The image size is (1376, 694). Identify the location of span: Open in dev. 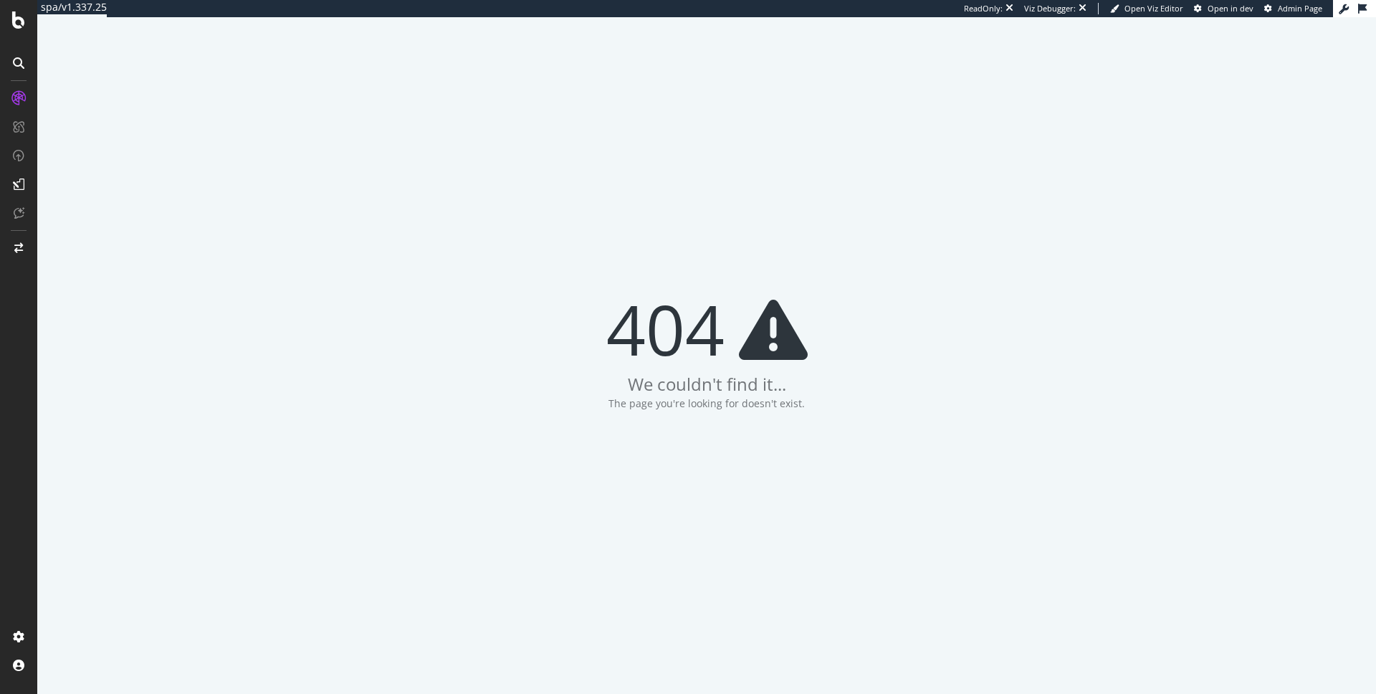
(1231, 8).